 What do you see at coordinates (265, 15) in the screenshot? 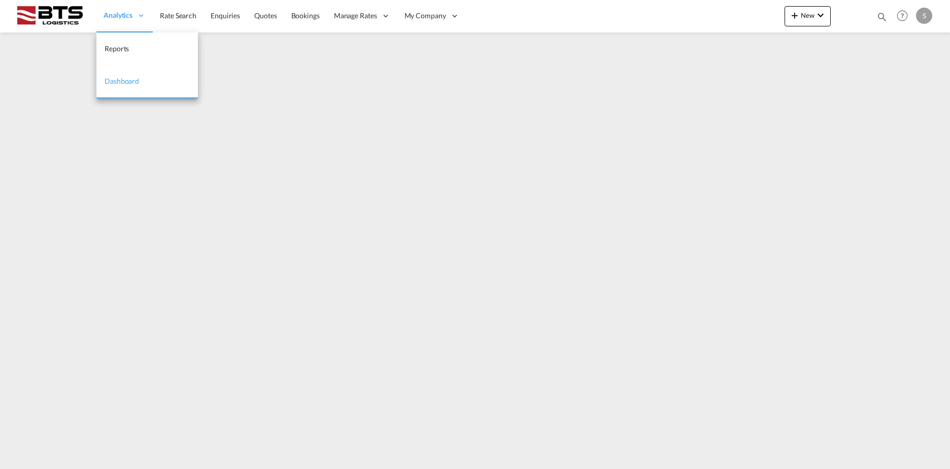
I see `span: Quotes` at bounding box center [265, 15].